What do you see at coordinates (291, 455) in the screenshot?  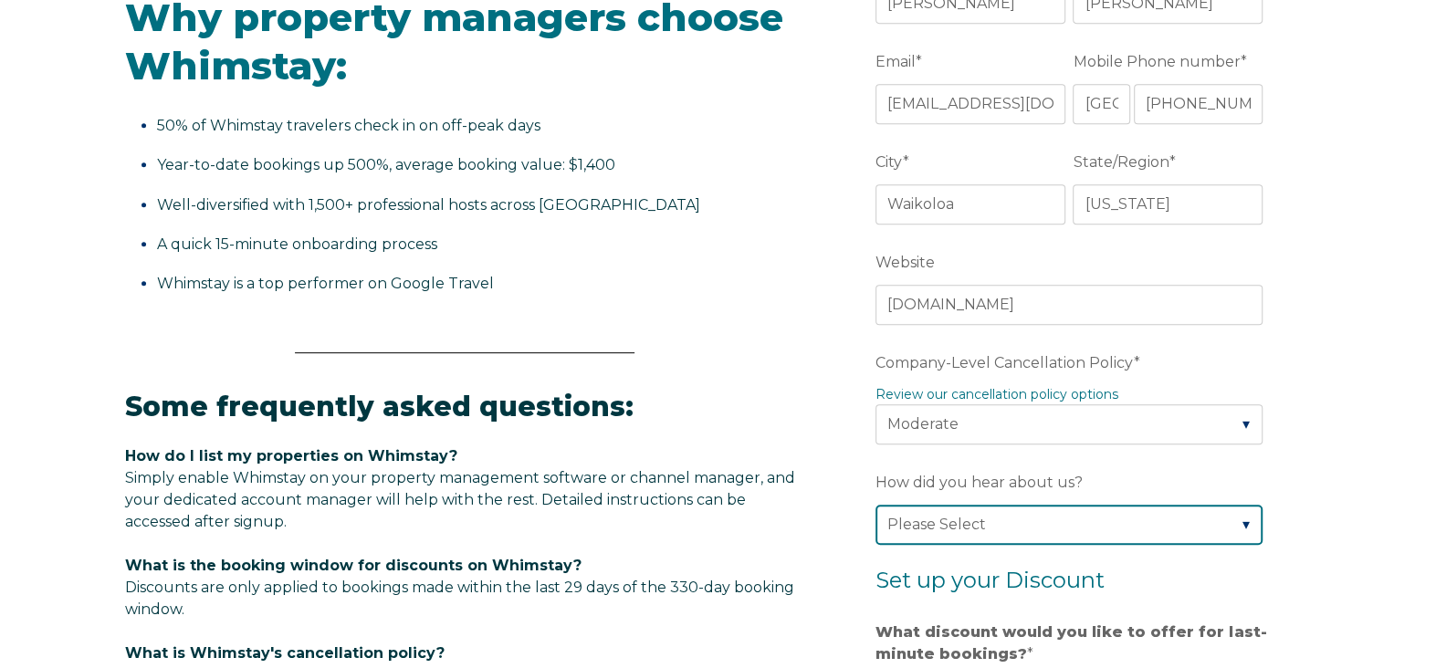 I see `span: How do I list my properties on Whimstay?` at bounding box center [291, 455].